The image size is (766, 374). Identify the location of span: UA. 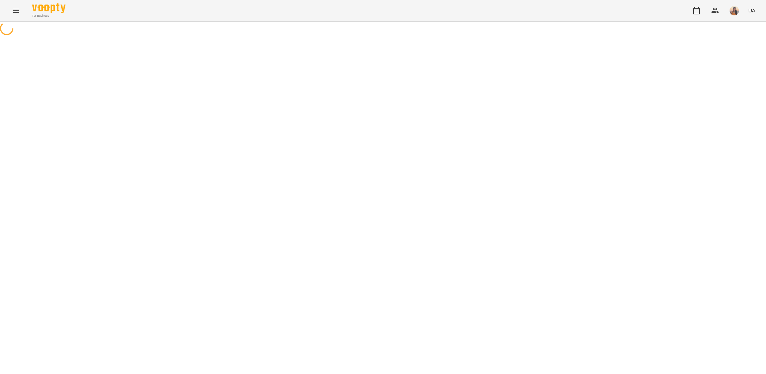
(752, 10).